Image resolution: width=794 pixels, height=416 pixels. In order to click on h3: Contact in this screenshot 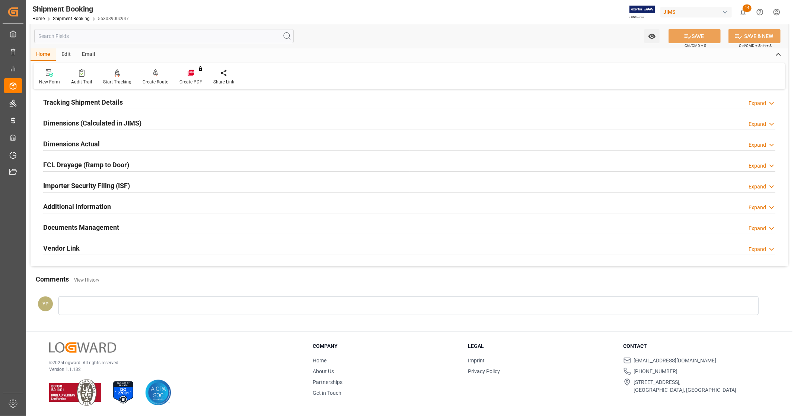, I will do `click(696, 346)`.